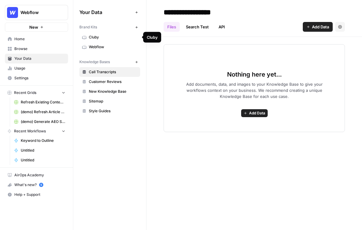 This screenshot has width=362, height=230. What do you see at coordinates (95, 62) in the screenshot?
I see `span: Knowledge Bases` at bounding box center [95, 62].